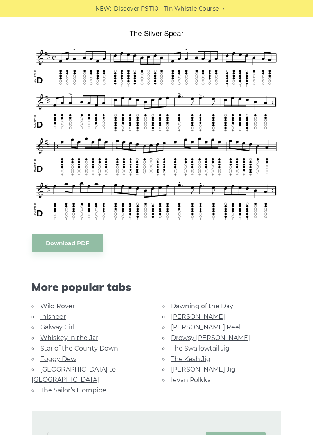 Image resolution: width=313 pixels, height=435 pixels. Describe the element at coordinates (190, 358) in the screenshot. I see `a: The Kesh Jig` at that location.